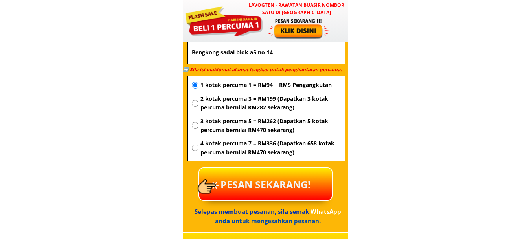 The image size is (531, 239). I want to click on p: PESAN SEKARANG!, so click(265, 184).